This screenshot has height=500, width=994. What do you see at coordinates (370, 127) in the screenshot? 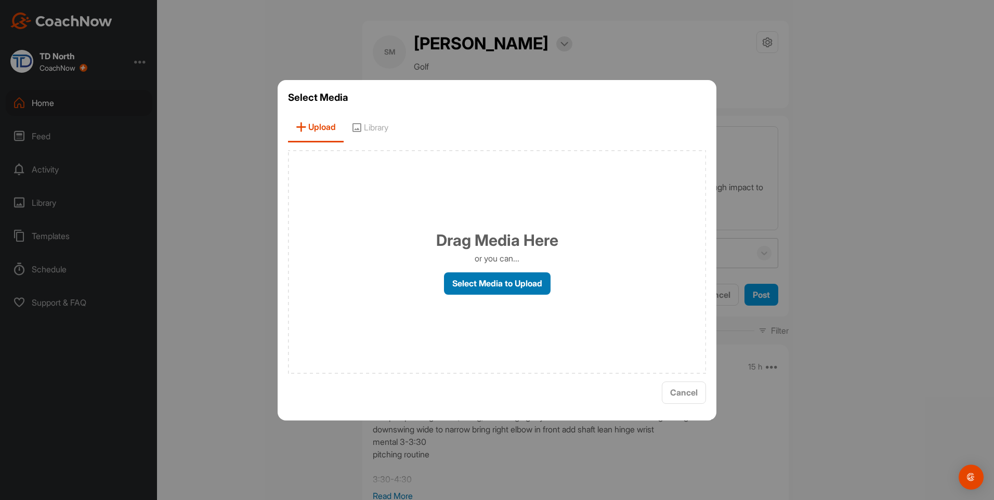
I see `span: Library` at bounding box center [370, 127].